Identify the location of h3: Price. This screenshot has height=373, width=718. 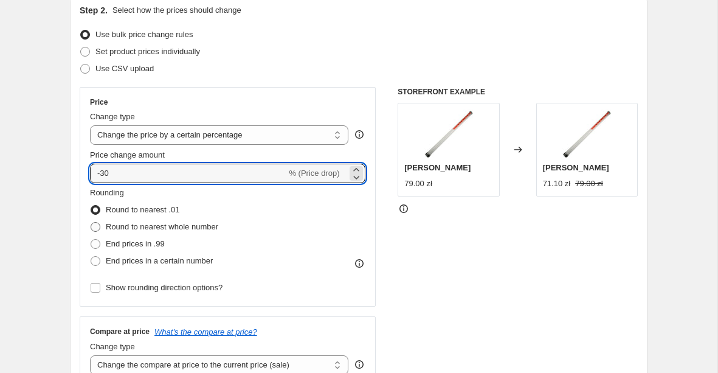
(99, 102).